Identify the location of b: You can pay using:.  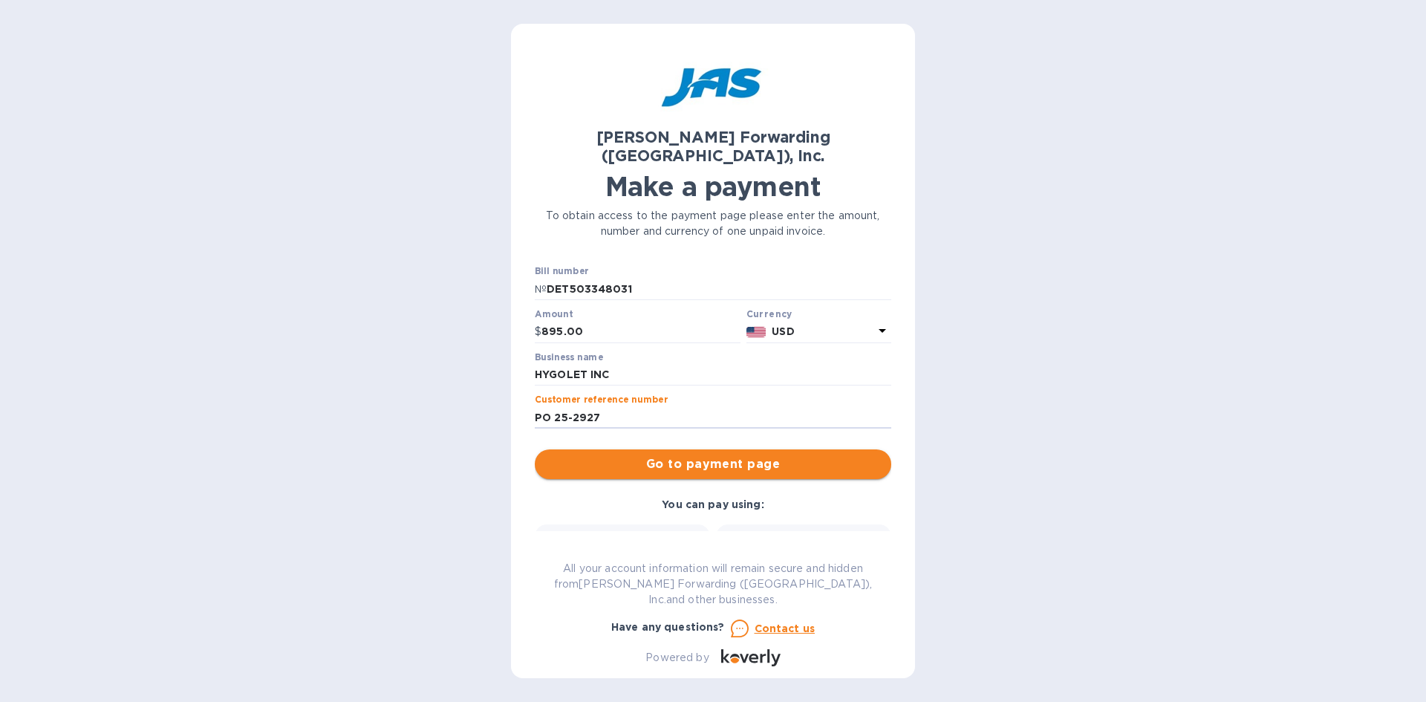
(712, 504).